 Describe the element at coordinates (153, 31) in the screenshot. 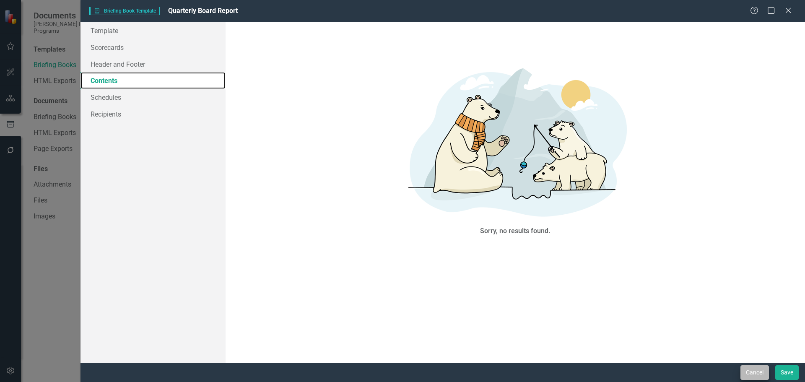

I see `a: Template` at that location.